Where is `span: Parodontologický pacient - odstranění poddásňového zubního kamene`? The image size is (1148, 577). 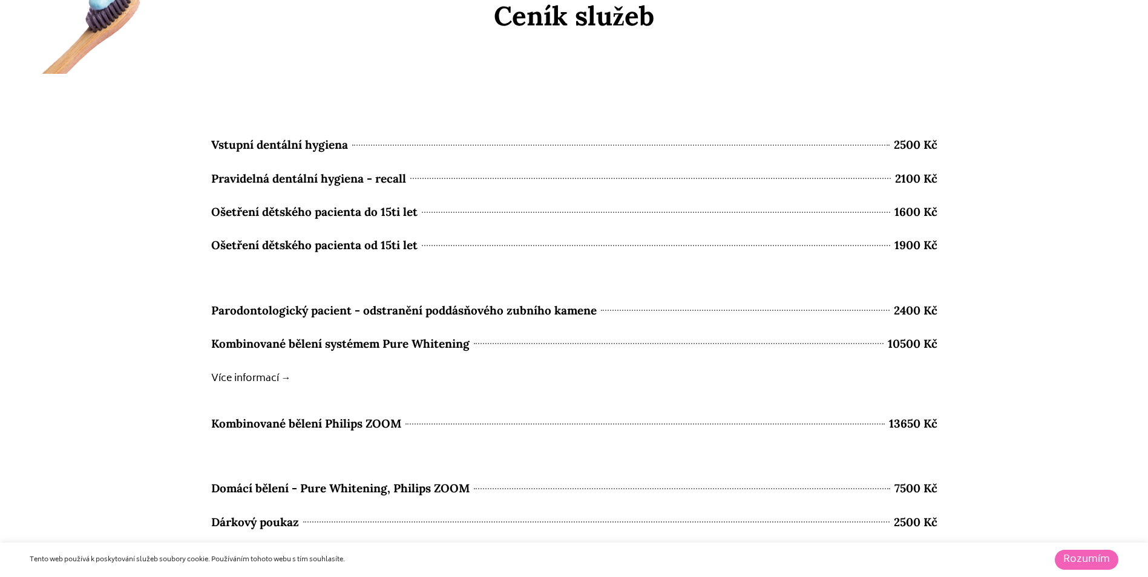 span: Parodontologický pacient - odstranění poddásňového zubního kamene is located at coordinates (404, 310).